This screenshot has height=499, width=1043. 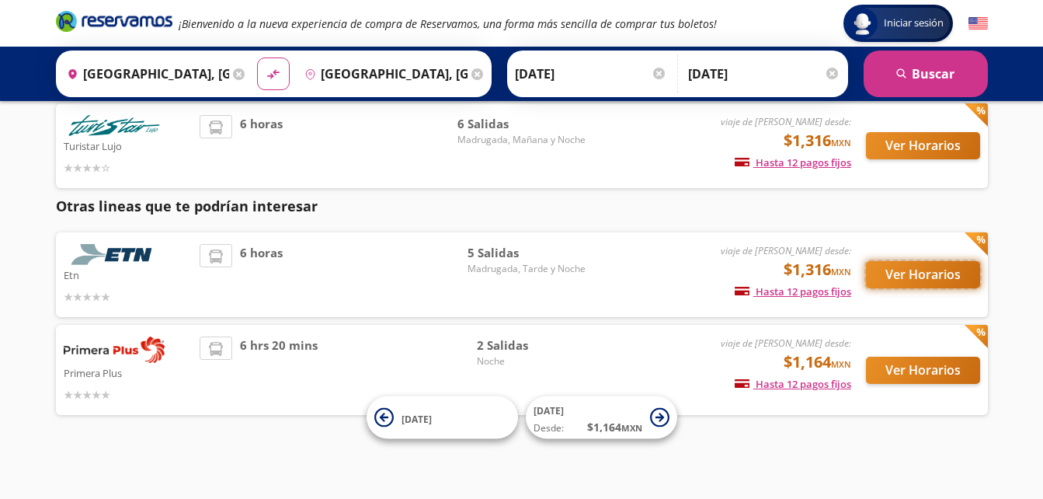 What do you see at coordinates (527, 252) in the screenshot?
I see `span: 5 Salidas` at bounding box center [527, 252].